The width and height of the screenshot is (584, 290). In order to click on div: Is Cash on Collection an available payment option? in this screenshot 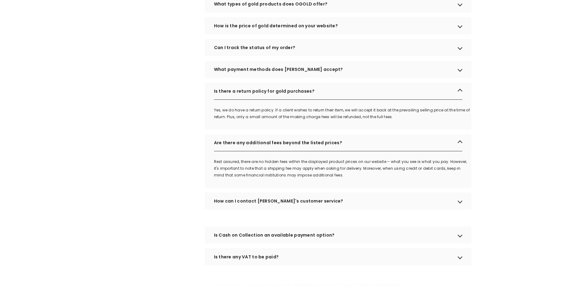, I will do `click(338, 235)`.